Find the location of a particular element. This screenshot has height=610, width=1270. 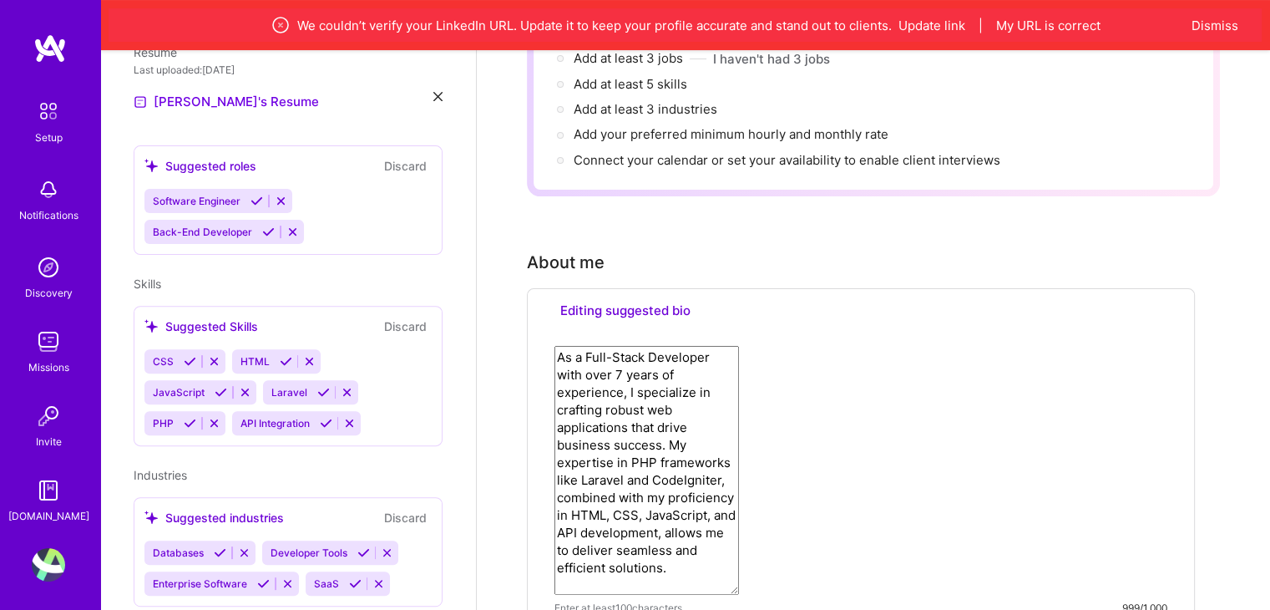

div: We couldn’t verify your LinkedIn URL. Update it to keep your profile accurate and stand out to cl... is located at coordinates (685, 25).